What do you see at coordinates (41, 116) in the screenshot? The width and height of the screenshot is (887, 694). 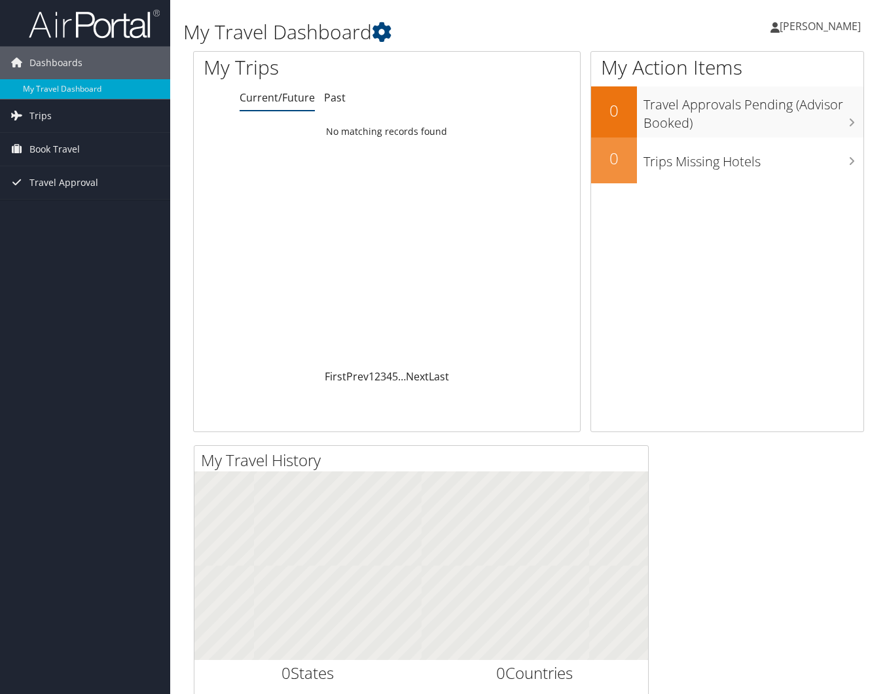 I see `span: Trips` at bounding box center [41, 116].